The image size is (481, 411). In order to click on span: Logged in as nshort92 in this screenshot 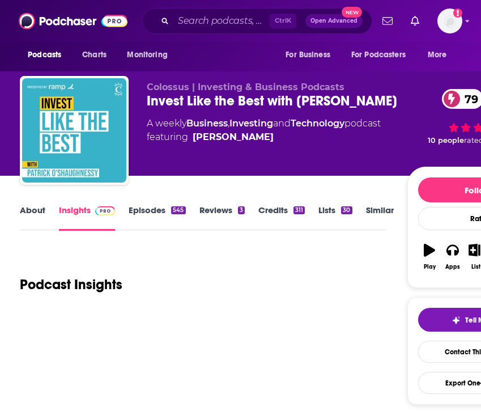, I will do `click(450, 21)`.